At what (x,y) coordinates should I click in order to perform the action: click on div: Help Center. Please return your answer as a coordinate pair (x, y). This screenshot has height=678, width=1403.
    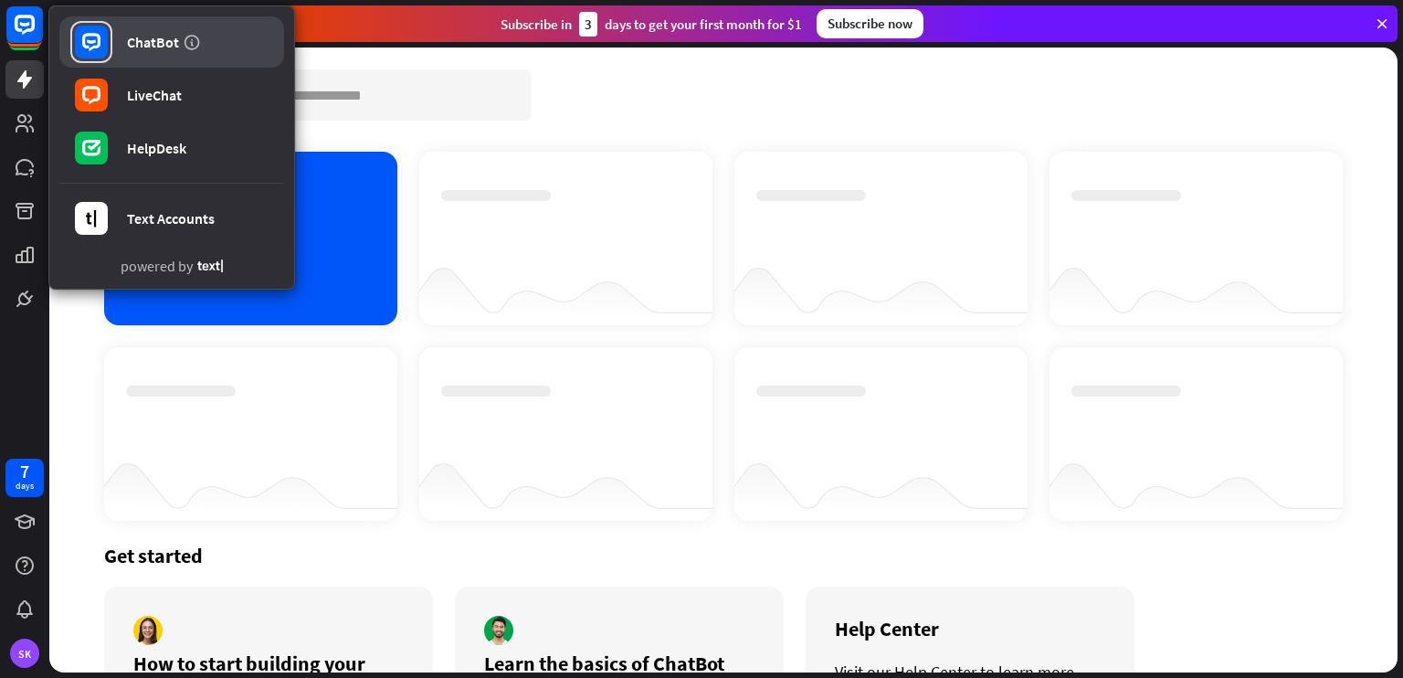
    Looking at the image, I should click on (970, 629).